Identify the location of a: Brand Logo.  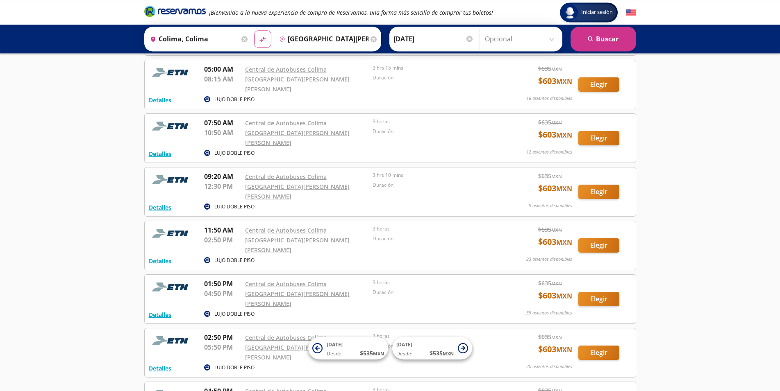
(175, 12).